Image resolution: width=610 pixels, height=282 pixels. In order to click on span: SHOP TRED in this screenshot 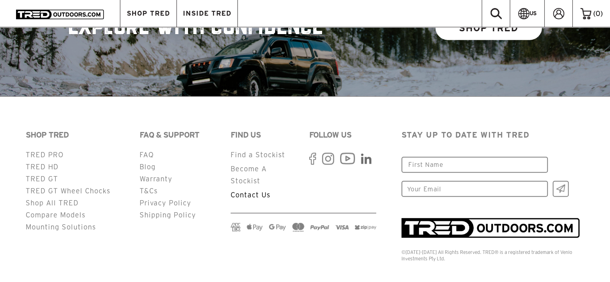, I will do `click(148, 13)`.